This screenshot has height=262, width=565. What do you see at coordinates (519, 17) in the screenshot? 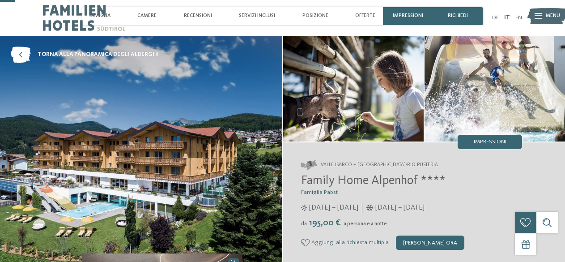
I see `a: EN` at bounding box center [519, 17].